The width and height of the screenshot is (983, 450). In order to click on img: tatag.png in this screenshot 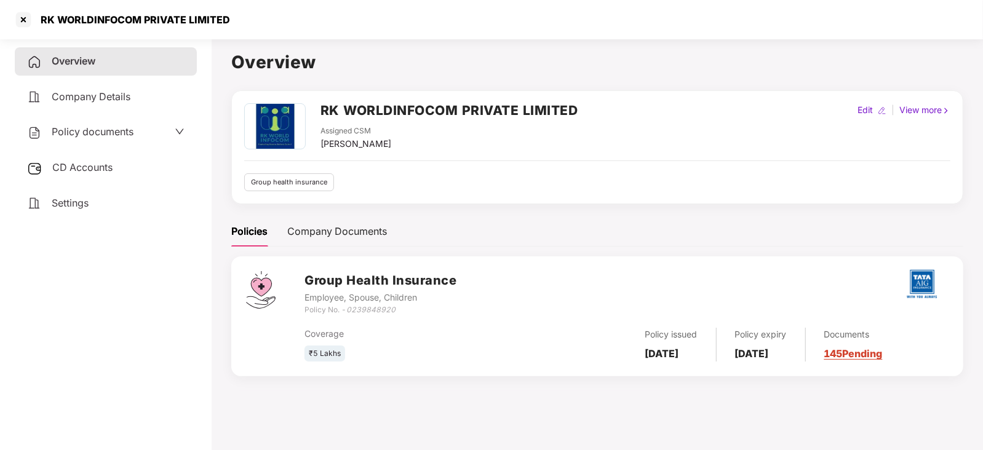, I will do `click(922, 284)`.